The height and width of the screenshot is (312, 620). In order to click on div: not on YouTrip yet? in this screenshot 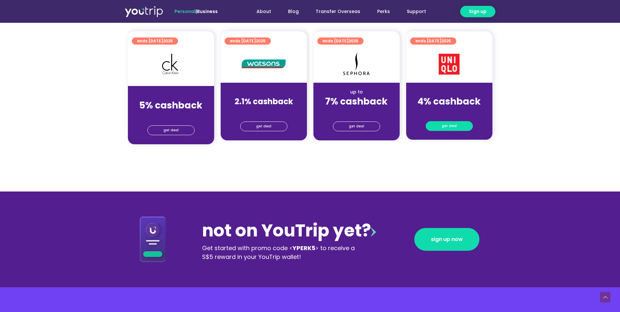, I will do `click(289, 230)`.